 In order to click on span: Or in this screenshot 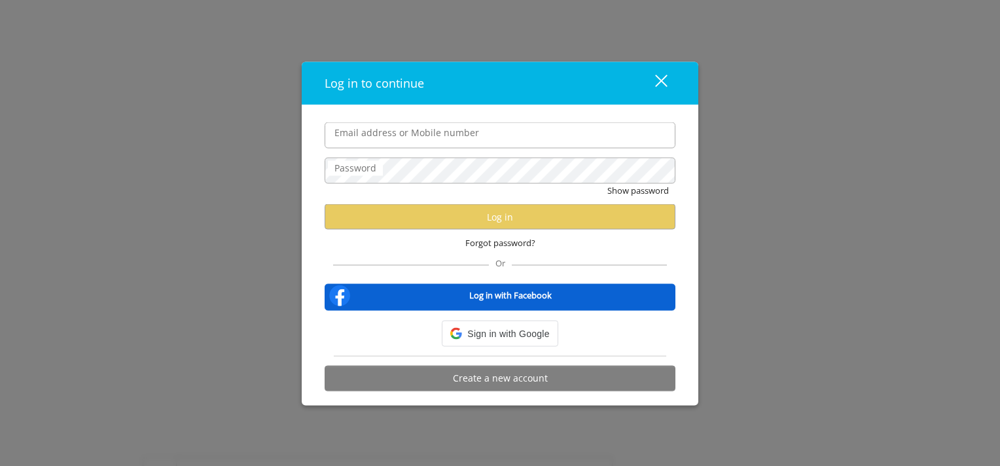, I will do `click(500, 262)`.